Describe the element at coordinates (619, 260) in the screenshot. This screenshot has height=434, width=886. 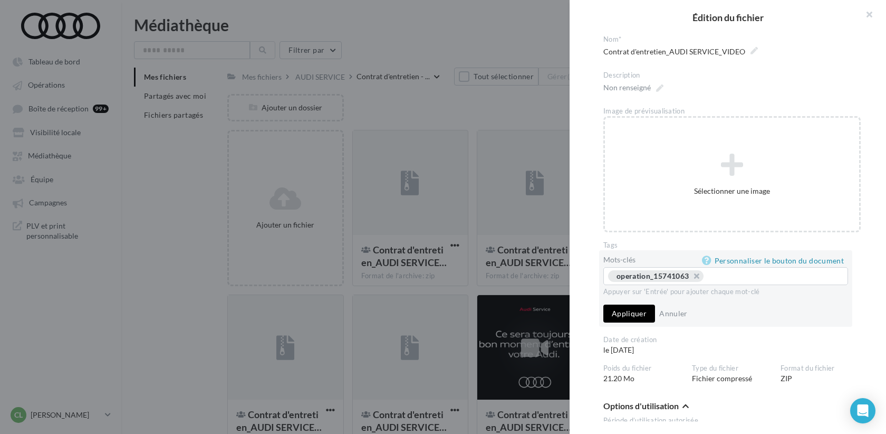
I see `label: Mots-clés` at that location.